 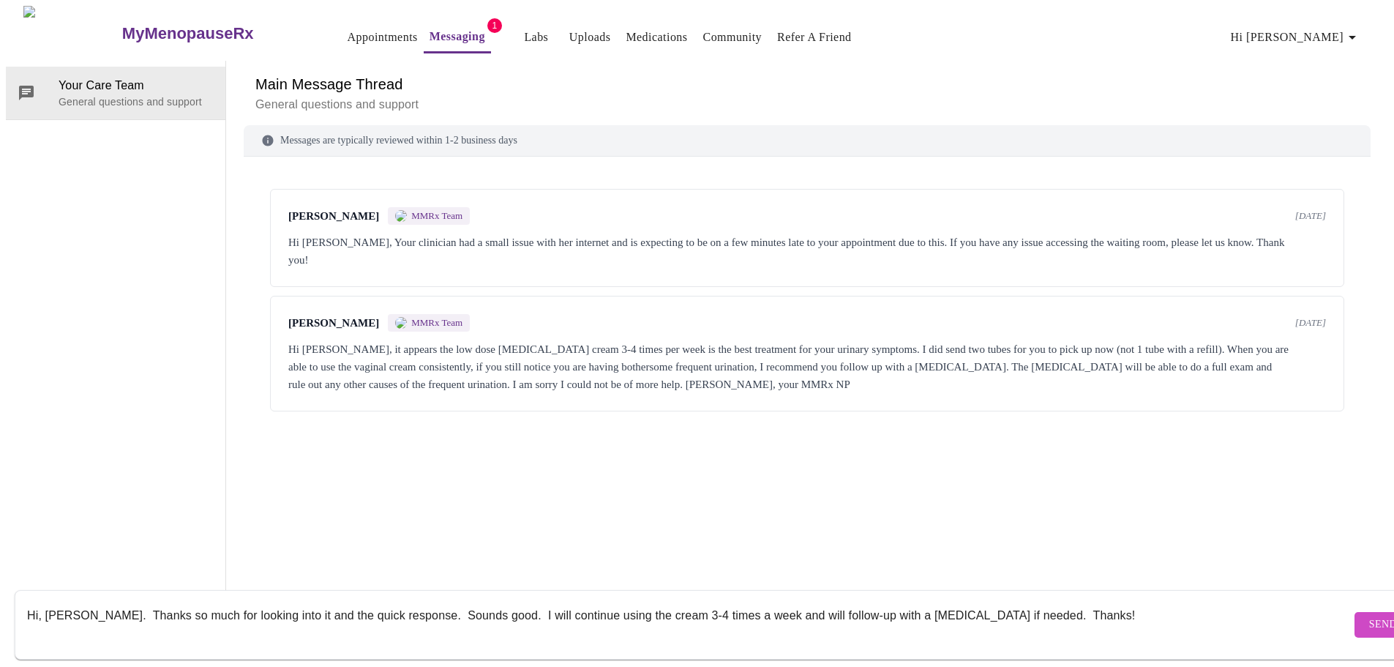 I want to click on h6: Main Message Thread, so click(x=807, y=84).